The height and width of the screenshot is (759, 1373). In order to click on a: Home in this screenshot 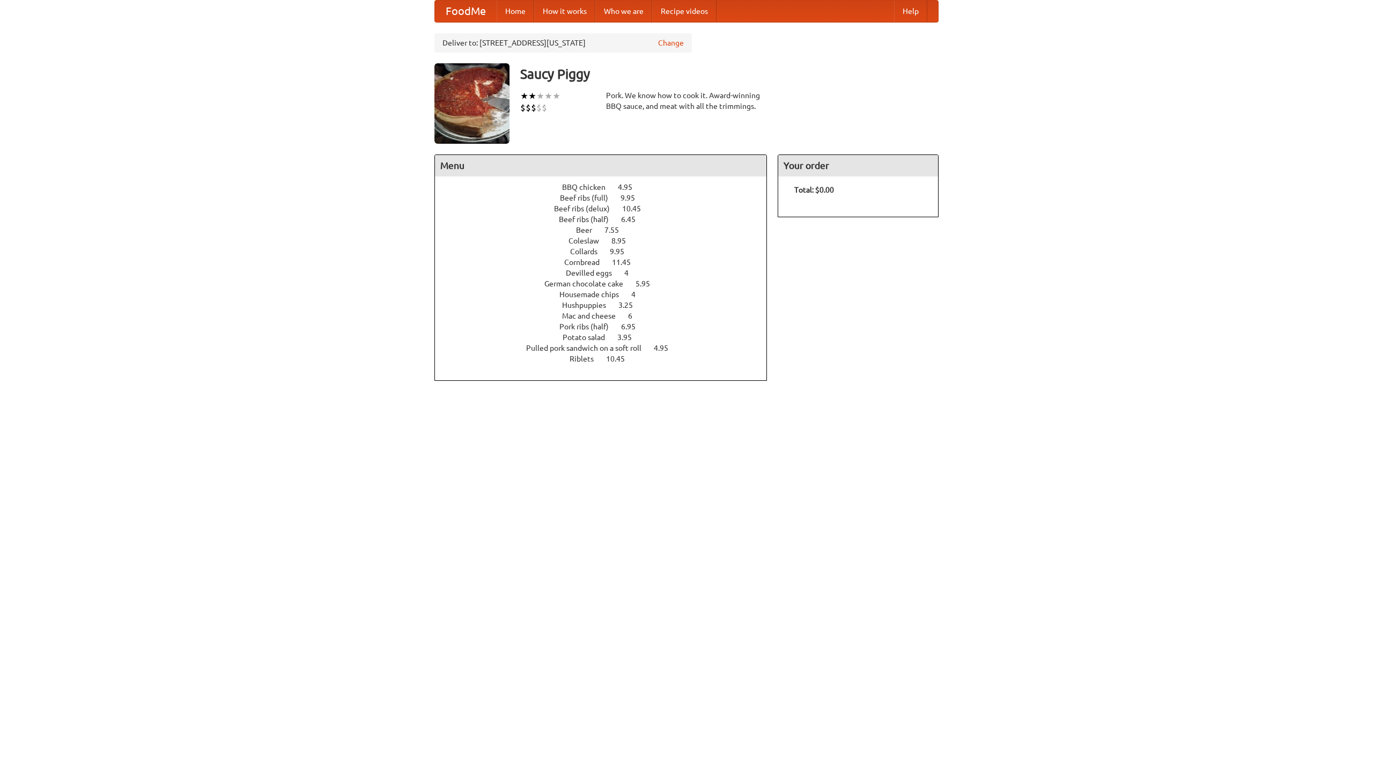, I will do `click(516, 11)`.